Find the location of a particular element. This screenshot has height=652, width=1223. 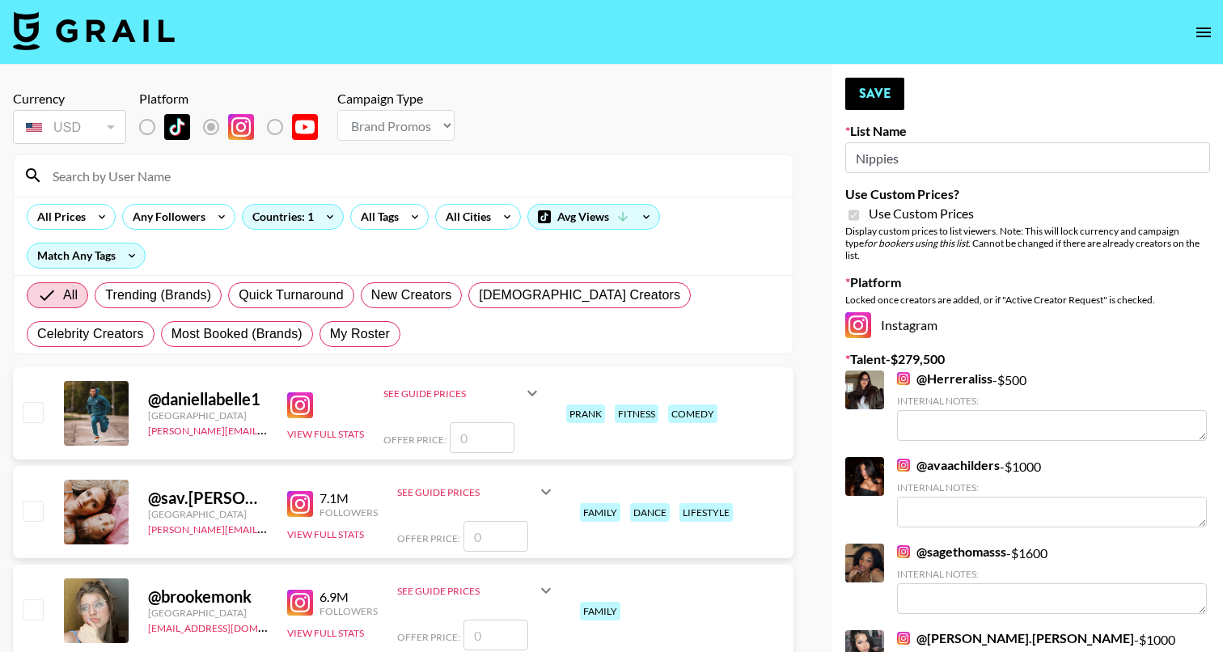

span: My Roster is located at coordinates (360, 334).